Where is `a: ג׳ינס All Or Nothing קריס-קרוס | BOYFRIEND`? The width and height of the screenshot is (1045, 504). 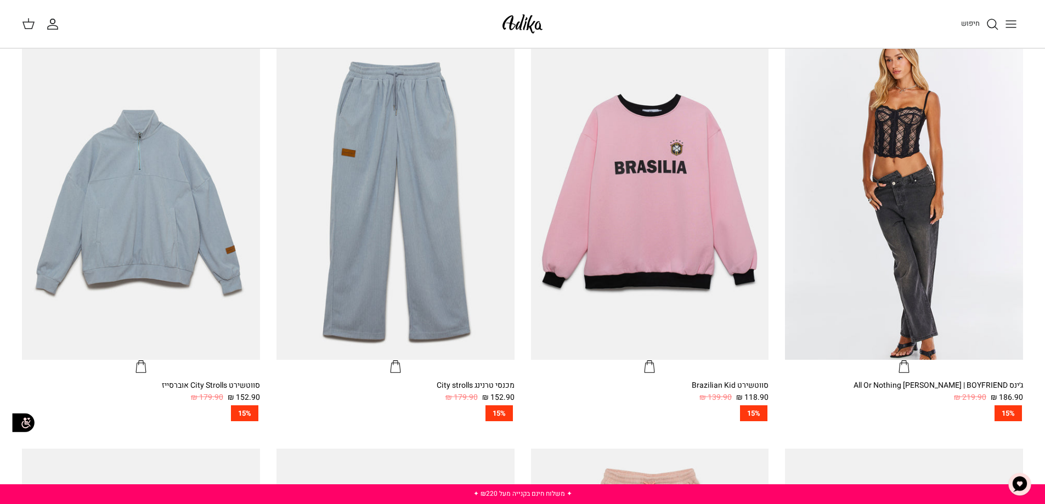 a: ג׳ינס All Or Nothing קריס-קרוס | BOYFRIEND is located at coordinates (904, 209).